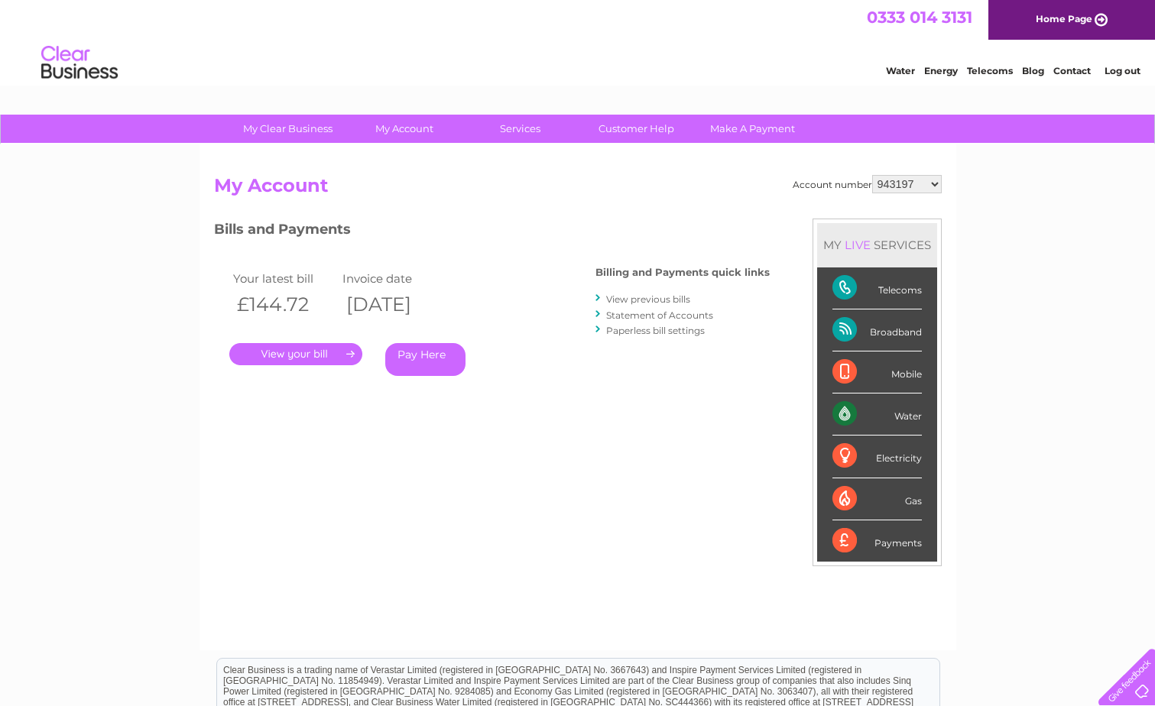 This screenshot has height=706, width=1155. Describe the element at coordinates (1072, 70) in the screenshot. I see `a: Contact` at that location.